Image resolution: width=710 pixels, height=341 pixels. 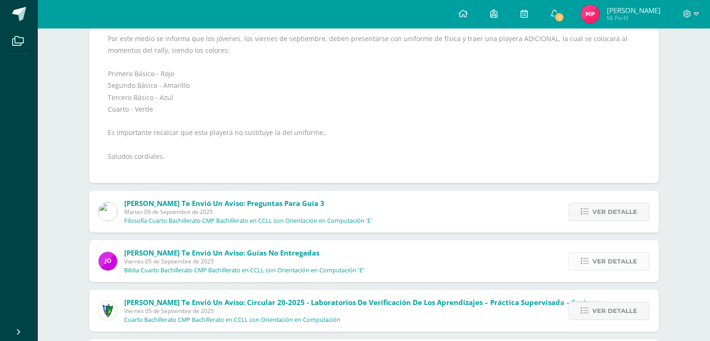 What do you see at coordinates (590, 14) in the screenshot?
I see `img: 655bd1cedd5a84da581ed952d9b754f6.png` at bounding box center [590, 14].